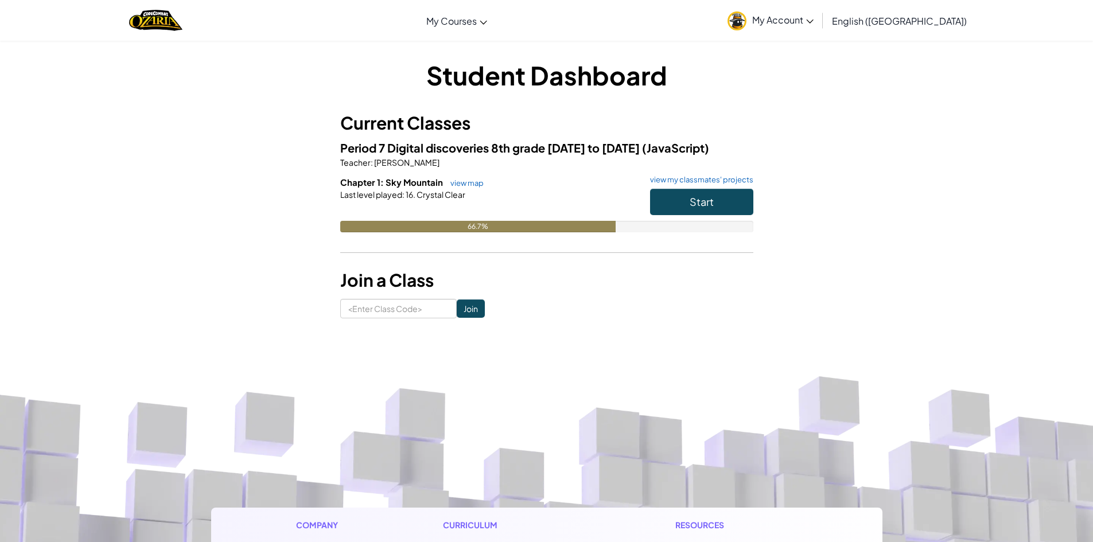  Describe the element at coordinates (547, 280) in the screenshot. I see `h3: Join a Class` at that location.